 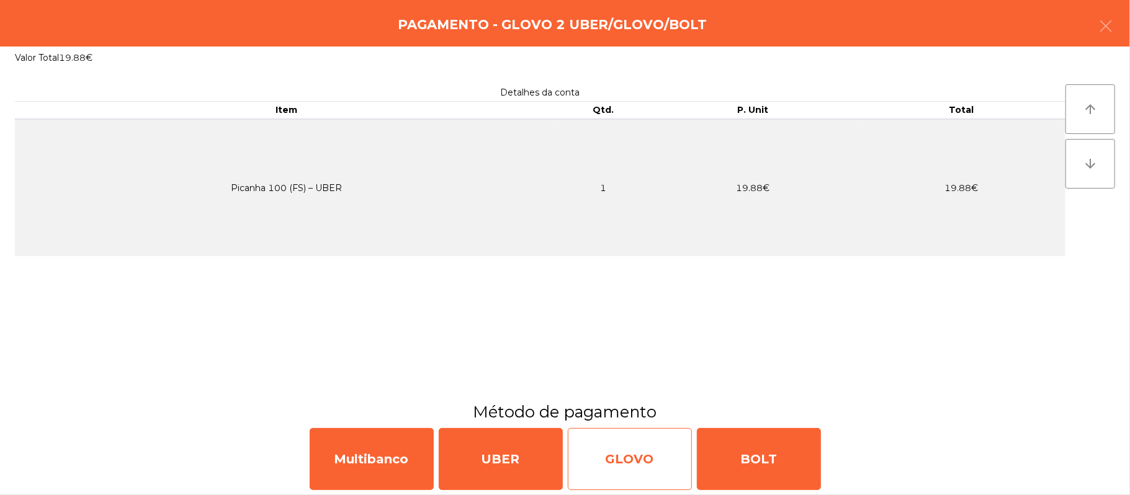 I want to click on div: UBER, so click(x=501, y=459).